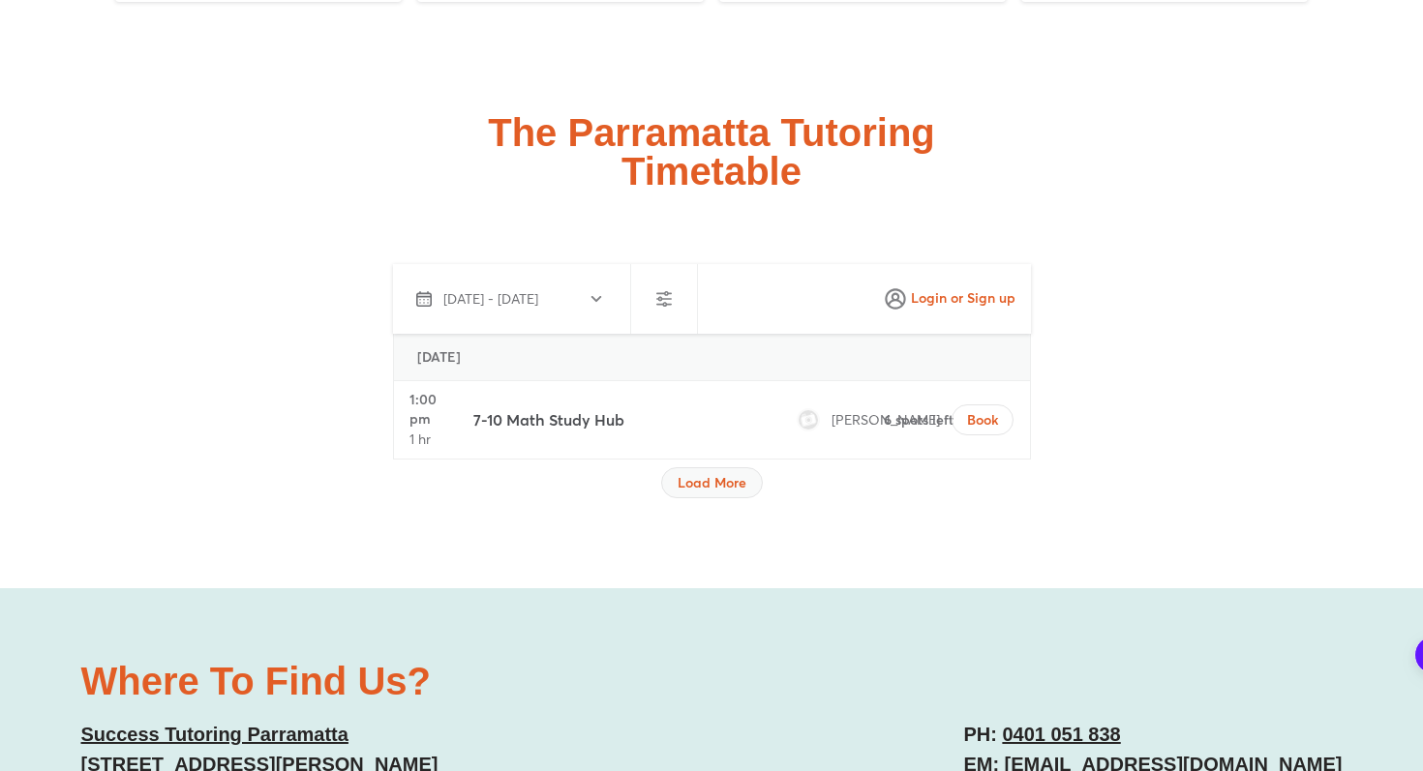  Describe the element at coordinates (979, 735) in the screenshot. I see `span: PH:` at that location.